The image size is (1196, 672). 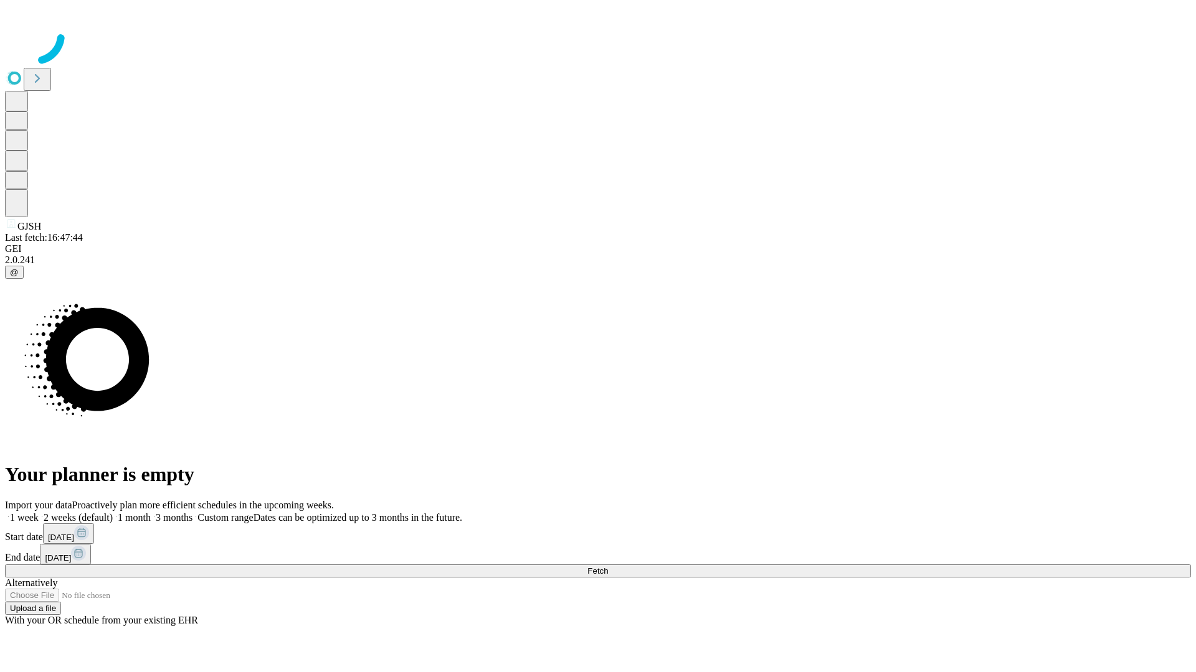 What do you see at coordinates (598, 571) in the screenshot?
I see `button: Fetch` at bounding box center [598, 571].